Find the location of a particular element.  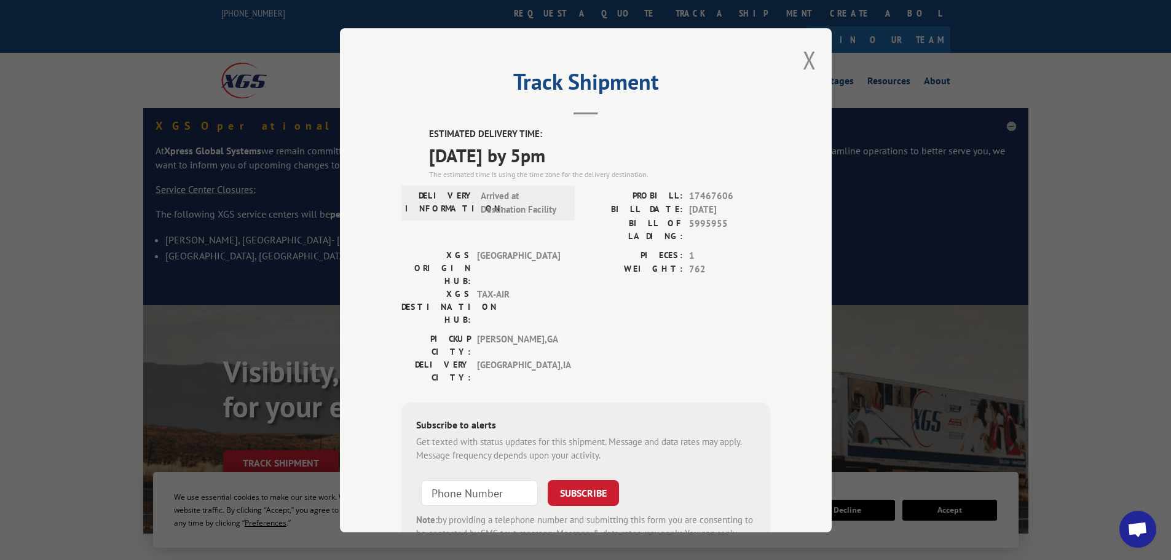

label: PICKUP CITY: is located at coordinates (436, 345).